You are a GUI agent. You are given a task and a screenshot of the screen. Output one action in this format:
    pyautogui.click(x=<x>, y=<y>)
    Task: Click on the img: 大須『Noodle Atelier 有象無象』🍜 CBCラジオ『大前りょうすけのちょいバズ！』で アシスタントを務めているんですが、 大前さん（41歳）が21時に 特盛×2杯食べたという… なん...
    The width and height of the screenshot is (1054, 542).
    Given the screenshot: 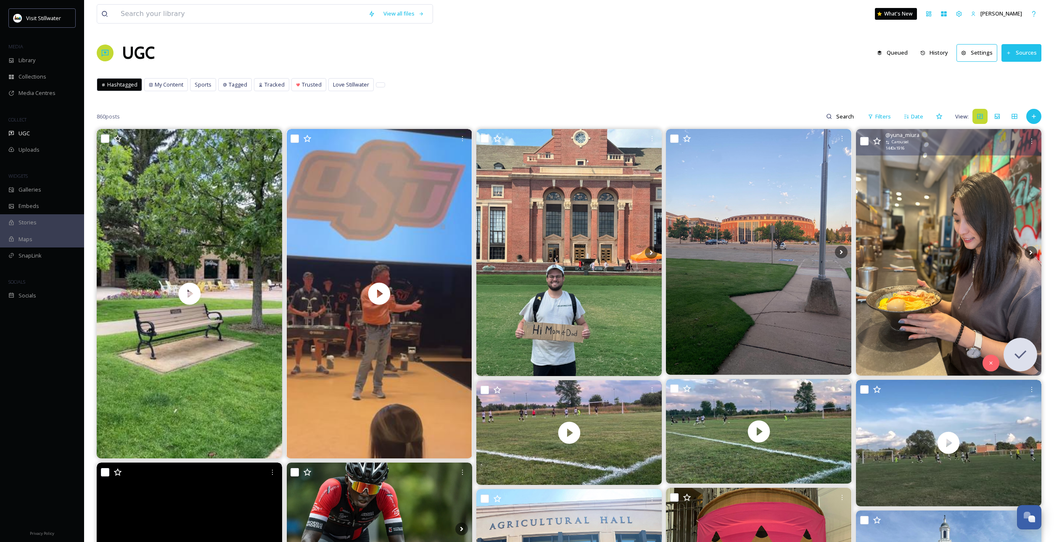 What is the action you would take?
    pyautogui.click(x=948, y=252)
    